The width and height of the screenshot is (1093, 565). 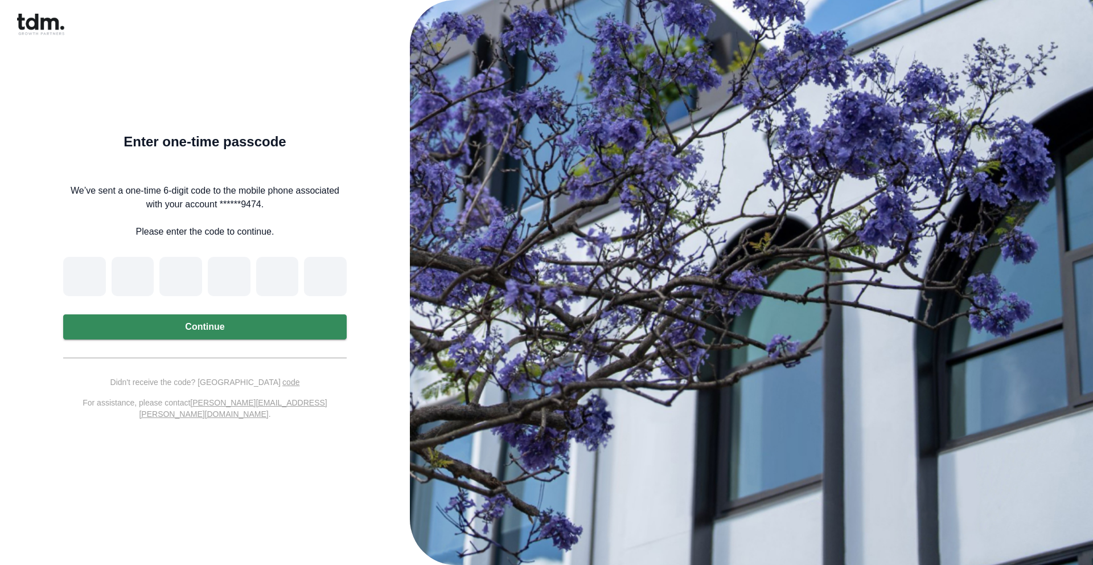 I want to click on p: For assistance, please contact ., so click(x=205, y=408).